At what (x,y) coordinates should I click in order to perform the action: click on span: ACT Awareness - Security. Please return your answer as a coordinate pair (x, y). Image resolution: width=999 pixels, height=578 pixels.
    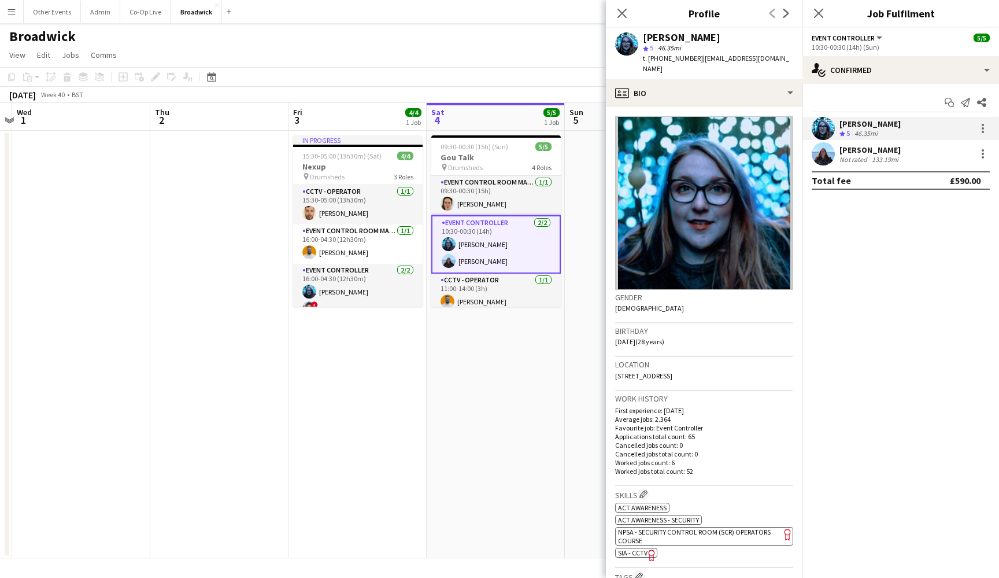
    Looking at the image, I should click on (658, 519).